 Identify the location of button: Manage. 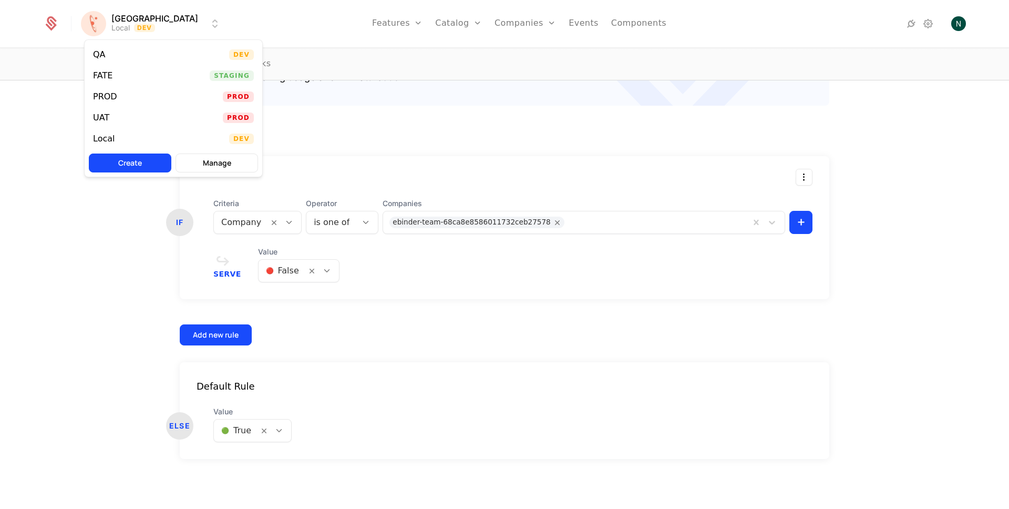
(217, 163).